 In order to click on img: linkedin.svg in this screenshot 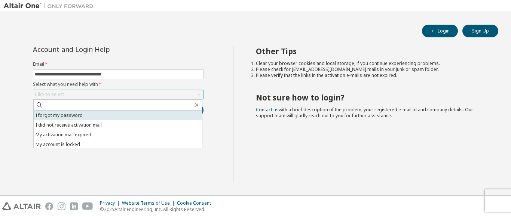, I will do `click(74, 207)`.